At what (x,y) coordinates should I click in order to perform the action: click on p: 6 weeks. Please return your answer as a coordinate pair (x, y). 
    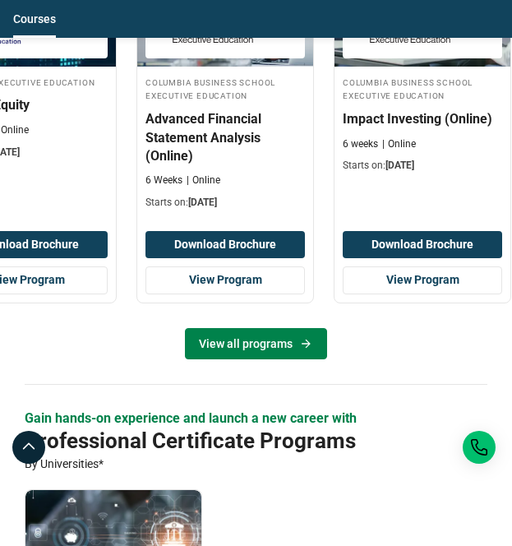
    Looking at the image, I should click on (360, 144).